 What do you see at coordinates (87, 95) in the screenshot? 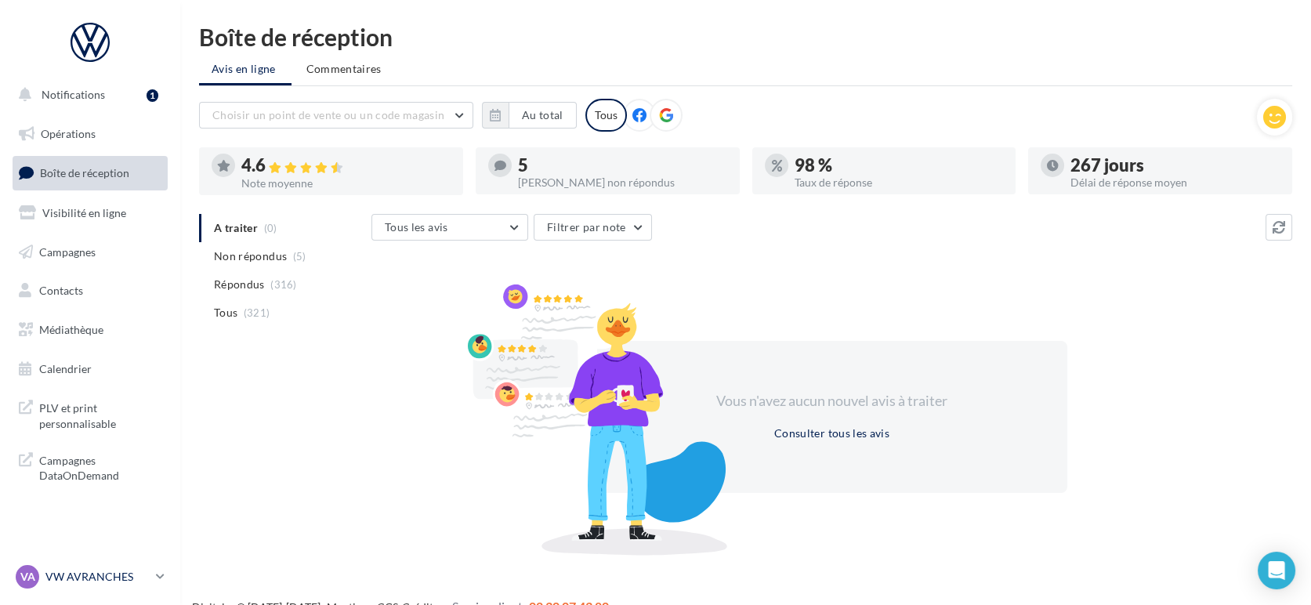
I see `button: Notifications 1` at bounding box center [87, 95].